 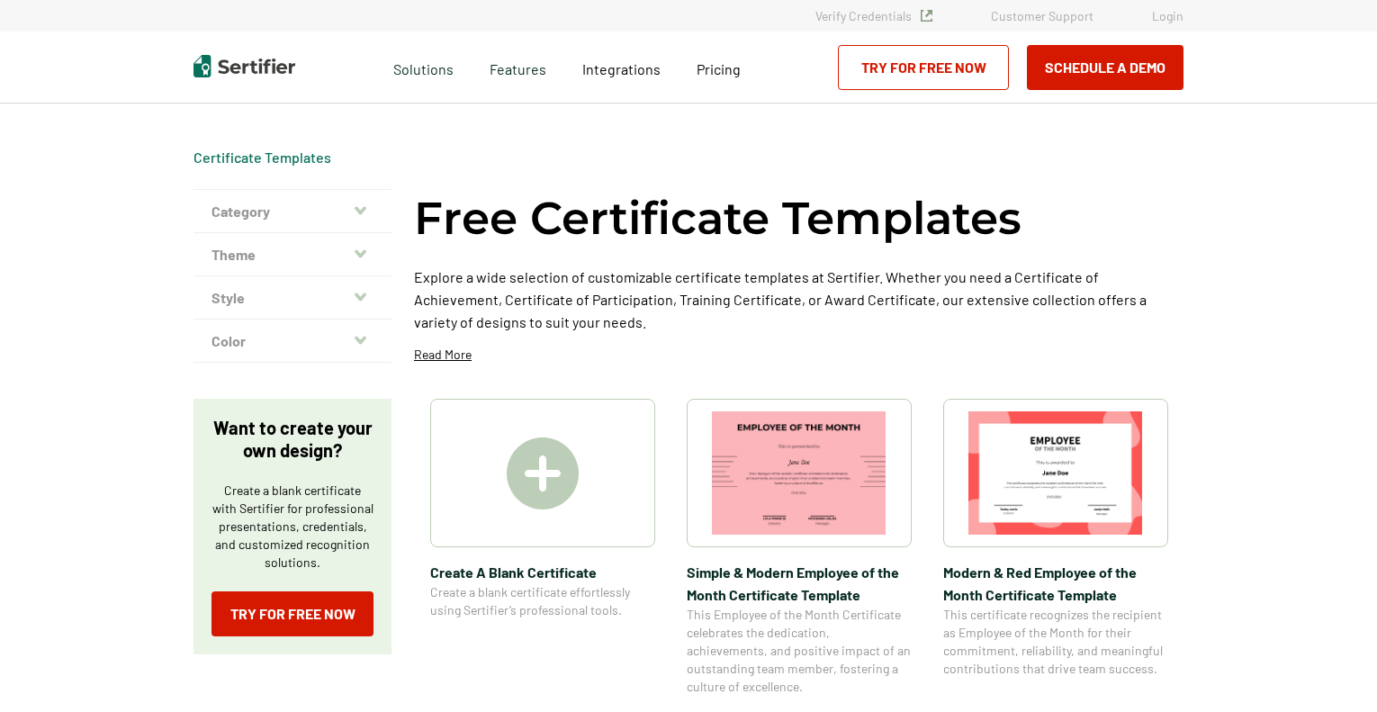 I want to click on h1: Free Certificate Templates, so click(x=717, y=218).